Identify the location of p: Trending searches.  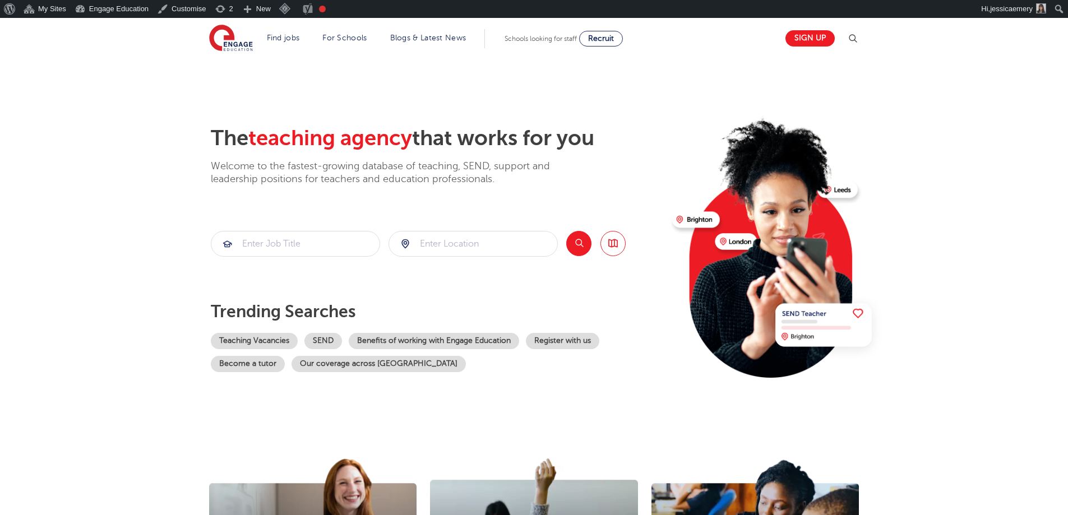
(437, 312).